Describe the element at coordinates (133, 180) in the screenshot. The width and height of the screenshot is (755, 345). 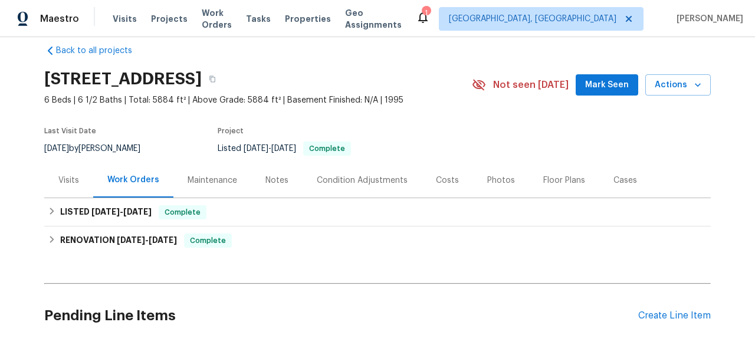
I see `div: Work Orders` at that location.